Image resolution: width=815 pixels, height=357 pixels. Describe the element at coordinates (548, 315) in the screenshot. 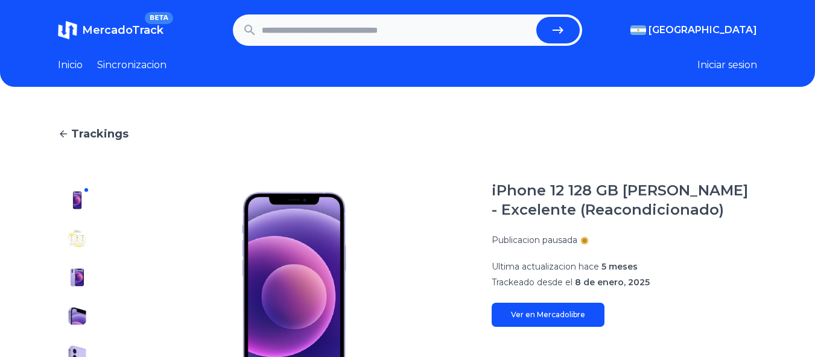

I see `a: Ver en Mercadolibre` at that location.